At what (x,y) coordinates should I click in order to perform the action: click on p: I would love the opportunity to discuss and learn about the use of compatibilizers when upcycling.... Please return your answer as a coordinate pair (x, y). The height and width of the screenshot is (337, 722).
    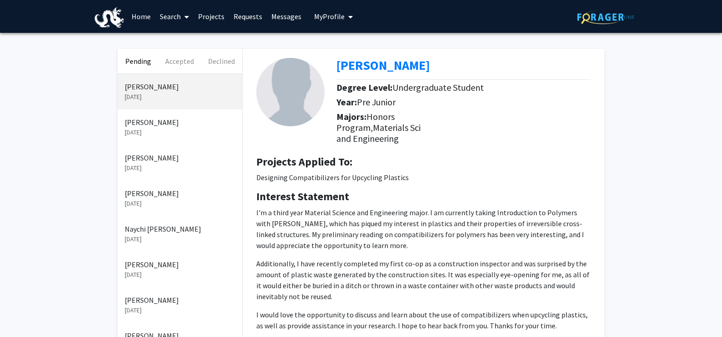
    Looking at the image, I should click on (424, 320).